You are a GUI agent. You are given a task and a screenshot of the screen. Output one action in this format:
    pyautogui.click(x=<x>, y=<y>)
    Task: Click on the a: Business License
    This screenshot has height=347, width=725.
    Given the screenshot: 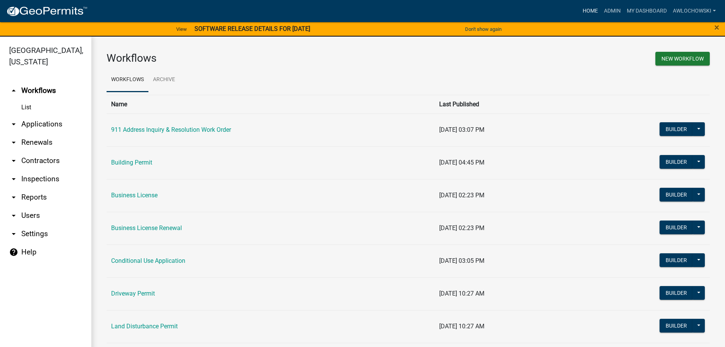 What is the action you would take?
    pyautogui.click(x=134, y=195)
    